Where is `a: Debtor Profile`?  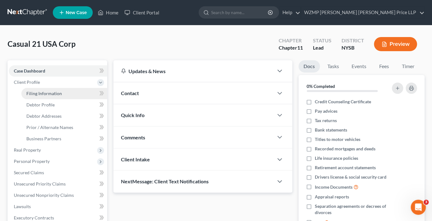
a: Debtor Profile is located at coordinates (64, 105).